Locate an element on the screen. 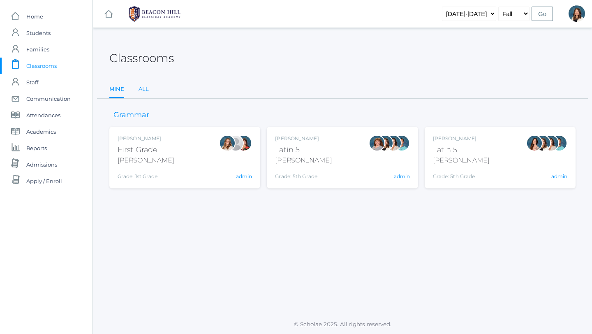 The height and width of the screenshot is (334, 592). h2: Classrooms is located at coordinates (141, 58).